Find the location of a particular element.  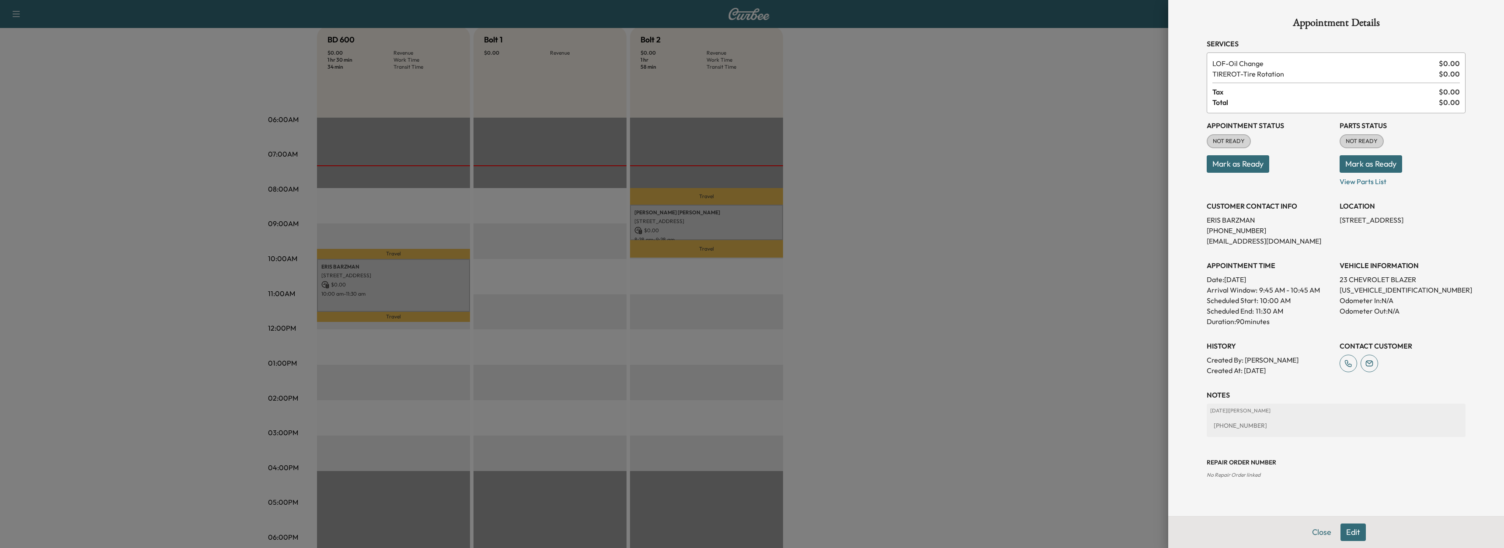

p: Duration: 90 minutes is located at coordinates (1269, 321).